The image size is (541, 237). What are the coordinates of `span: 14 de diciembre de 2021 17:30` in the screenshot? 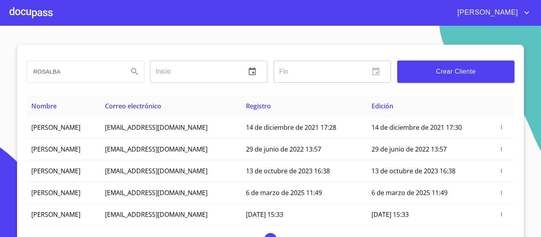 It's located at (416, 127).